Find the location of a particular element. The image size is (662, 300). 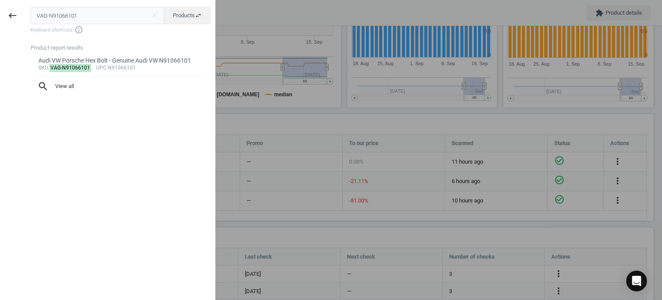

i: info_outline is located at coordinates (79, 30).